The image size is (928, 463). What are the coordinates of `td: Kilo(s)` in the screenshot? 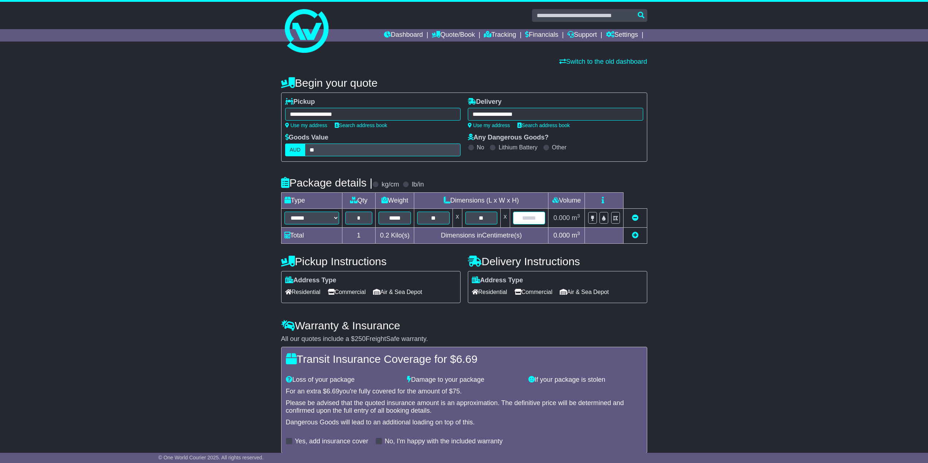 It's located at (395, 236).